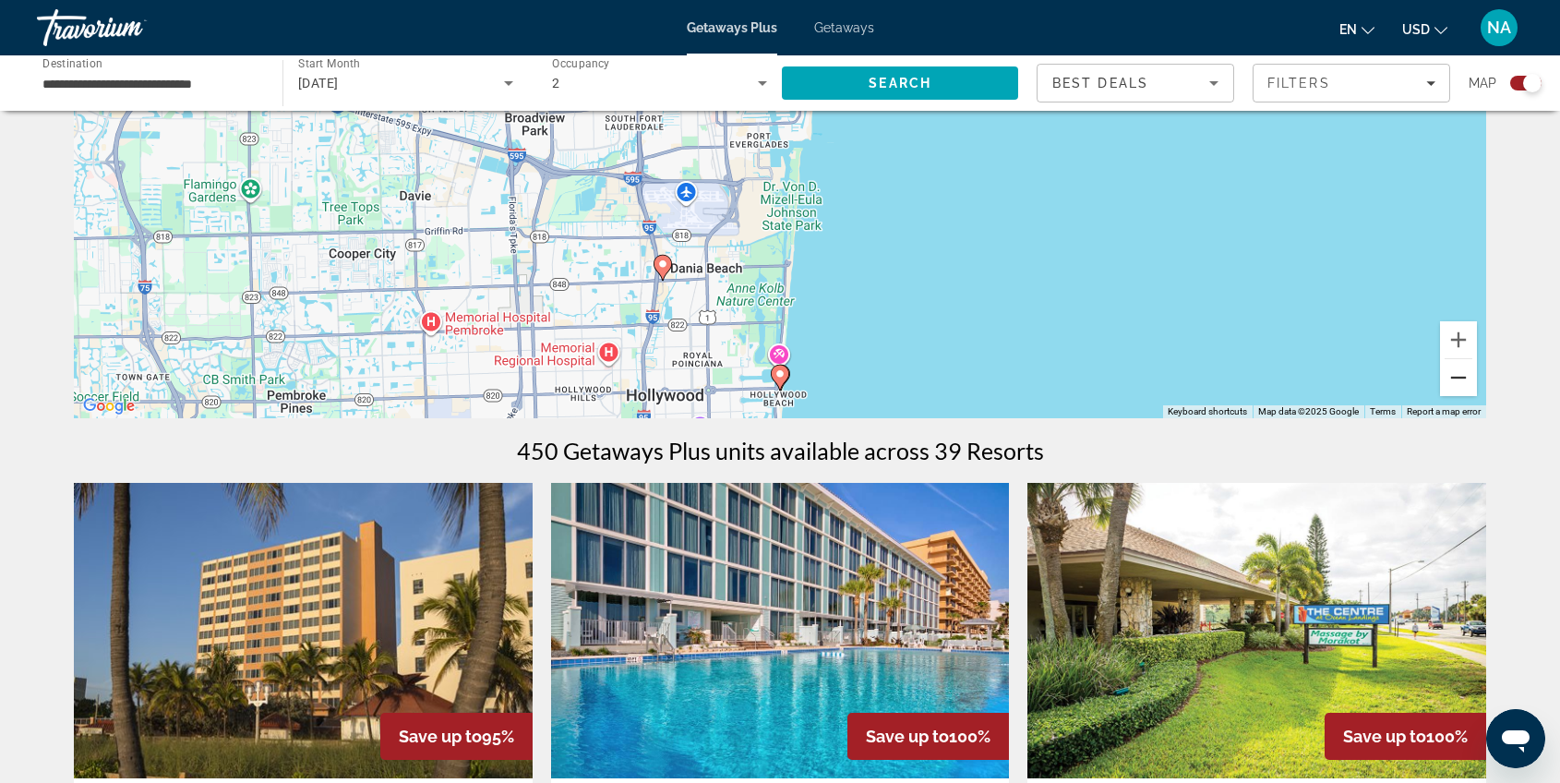 The image size is (1560, 783). What do you see at coordinates (456, 735) in the screenshot?
I see `div: 95%` at bounding box center [456, 735].